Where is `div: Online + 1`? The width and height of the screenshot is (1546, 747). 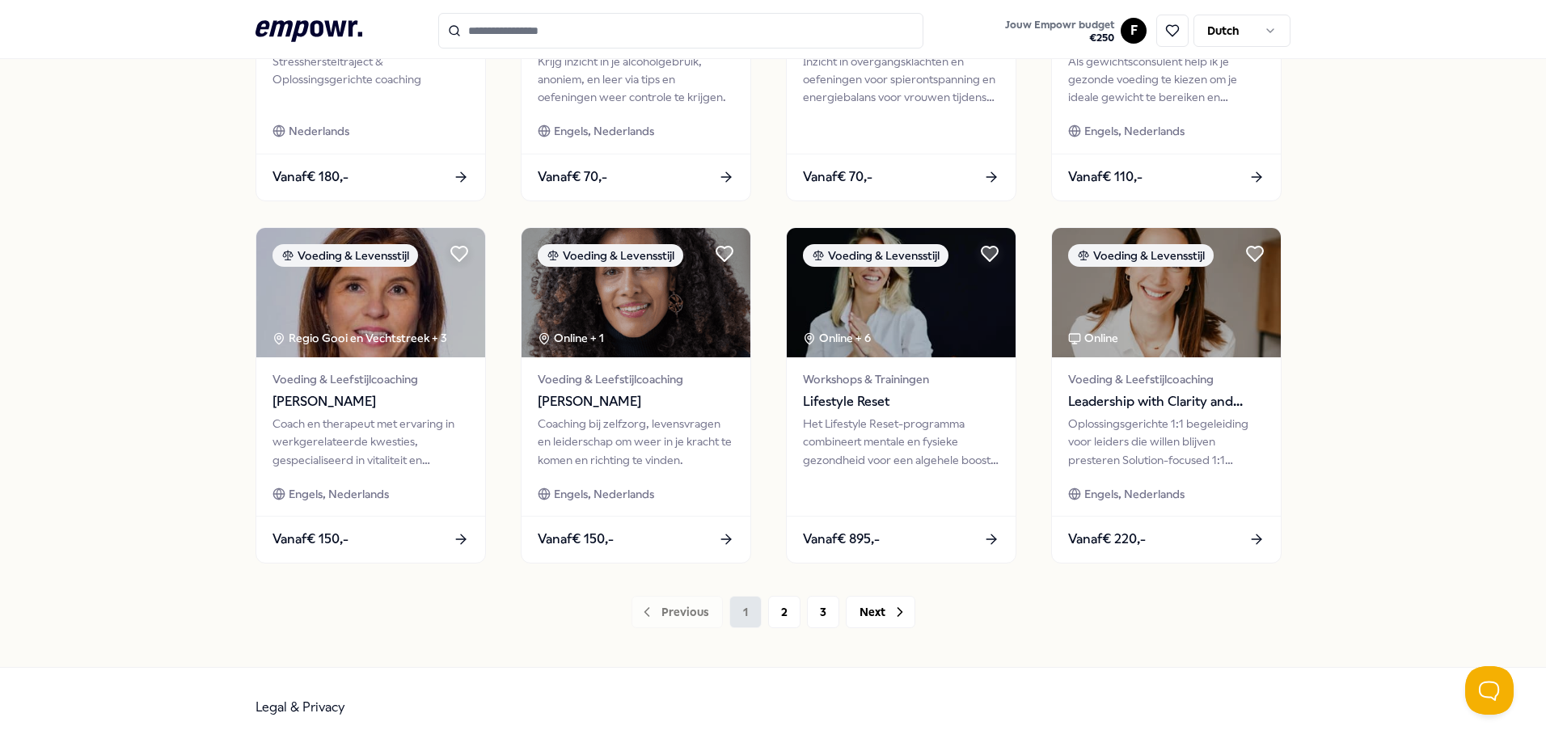 div: Online + 1 is located at coordinates (571, 338).